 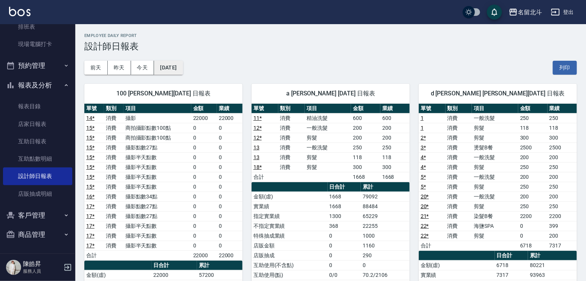 I want to click on td: 80221, so click(x=553, y=265).